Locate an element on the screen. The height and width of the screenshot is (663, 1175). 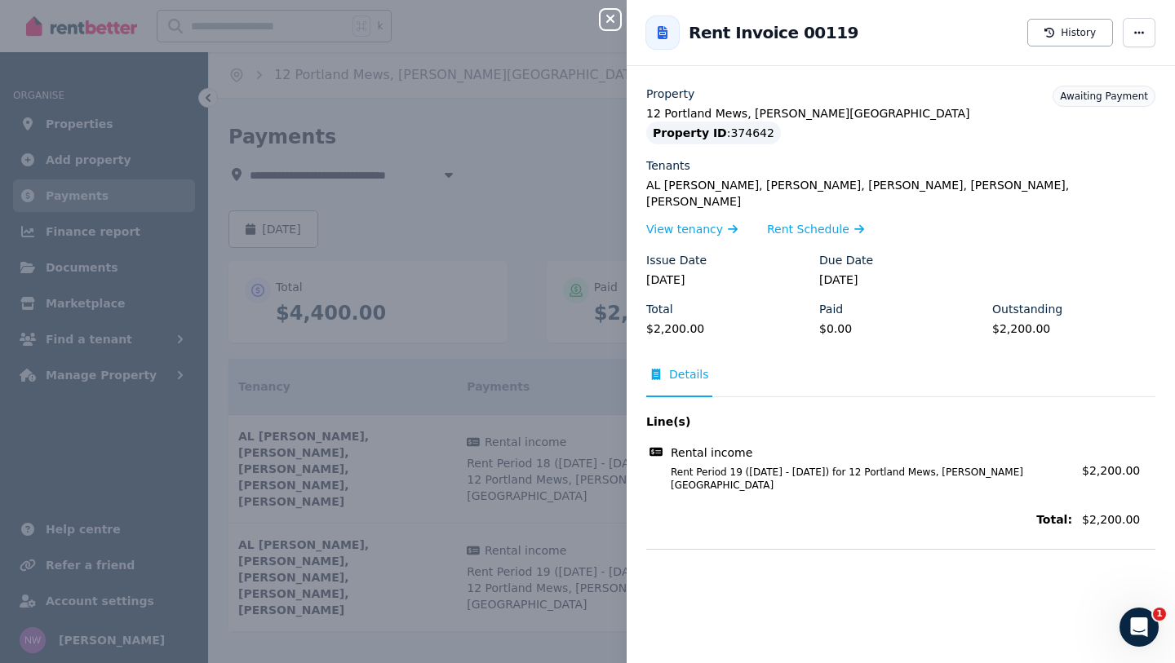
label: Property is located at coordinates (670, 94).